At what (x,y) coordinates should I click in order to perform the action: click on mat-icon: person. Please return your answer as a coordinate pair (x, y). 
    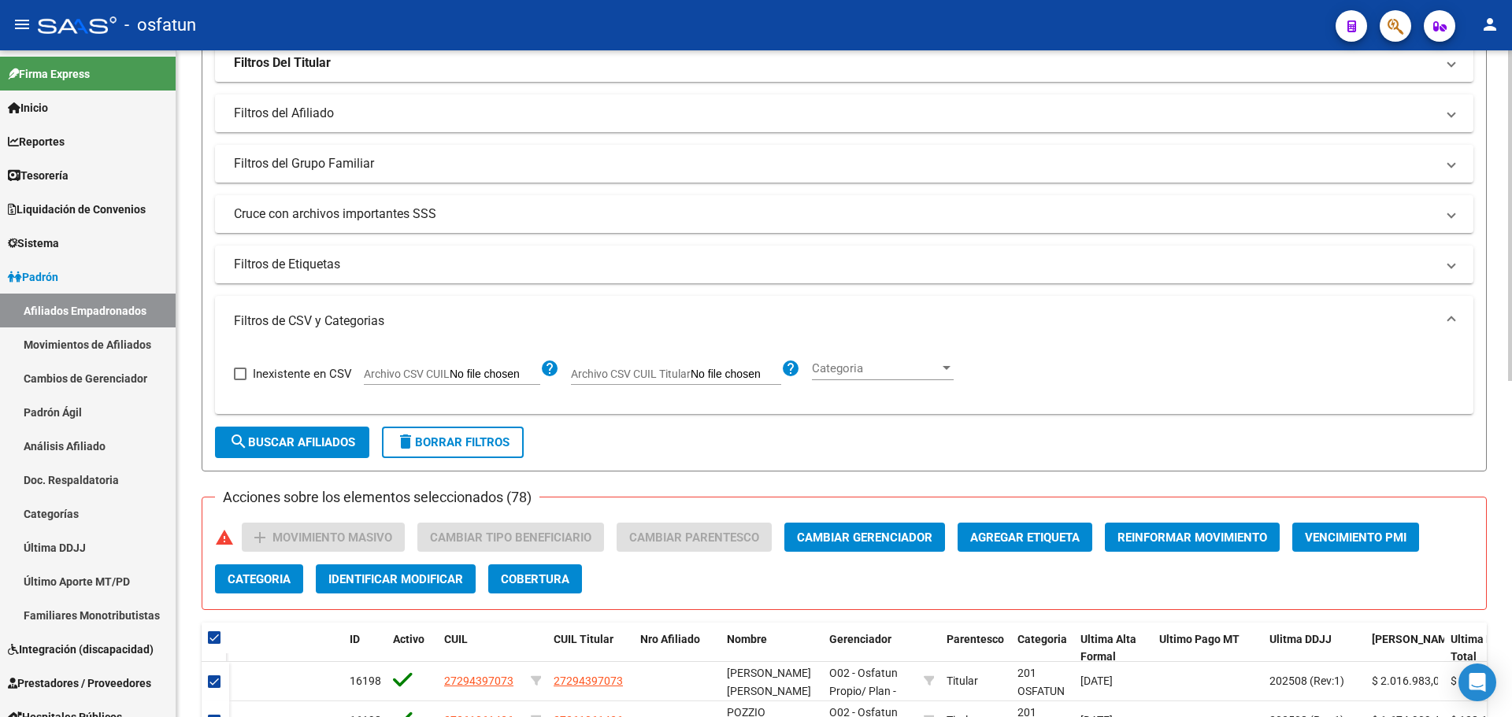
    Looking at the image, I should click on (1490, 24).